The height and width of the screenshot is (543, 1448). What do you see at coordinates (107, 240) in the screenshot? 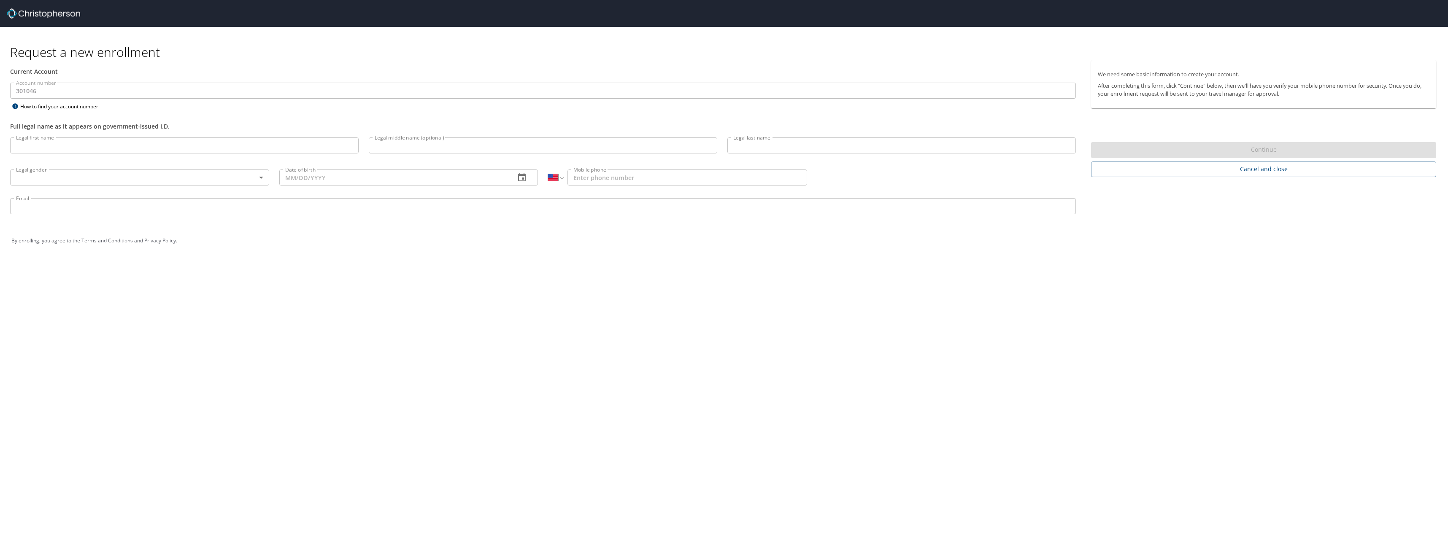
I see `a: Terms and Conditions` at bounding box center [107, 240].